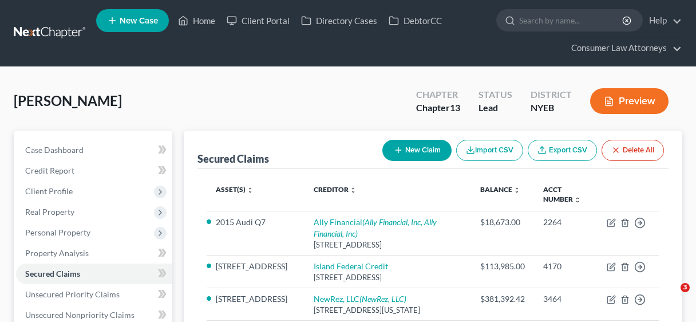 Image resolution: width=696 pixels, height=322 pixels. What do you see at coordinates (360, 298) in the screenshot?
I see `a: NewRez, LLC(NewRez, LLC)` at bounding box center [360, 298].